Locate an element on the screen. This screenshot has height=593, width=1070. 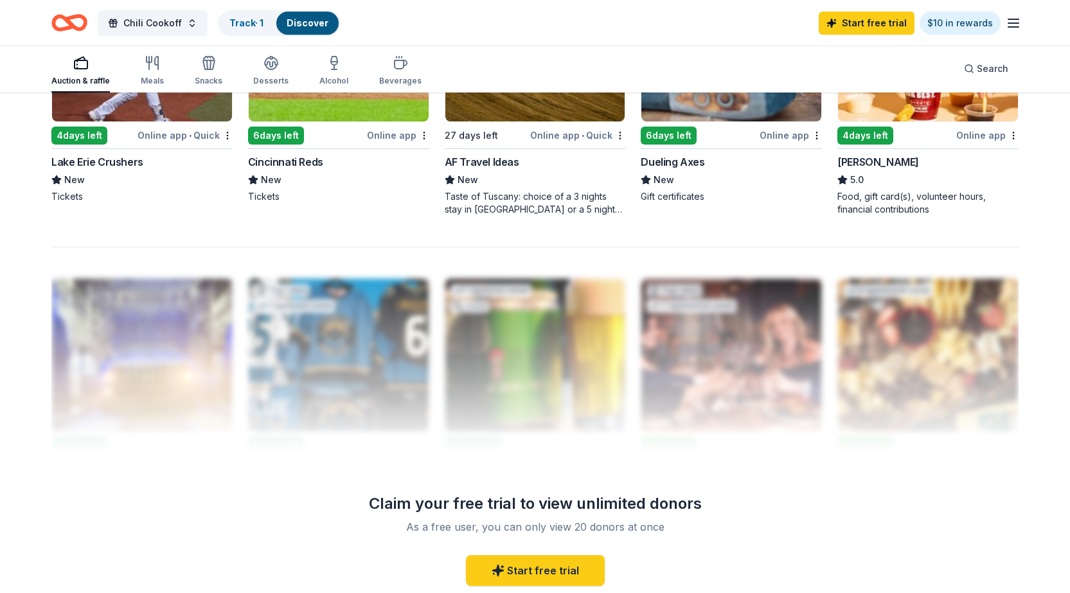
a: Track· 1 is located at coordinates (246, 23).